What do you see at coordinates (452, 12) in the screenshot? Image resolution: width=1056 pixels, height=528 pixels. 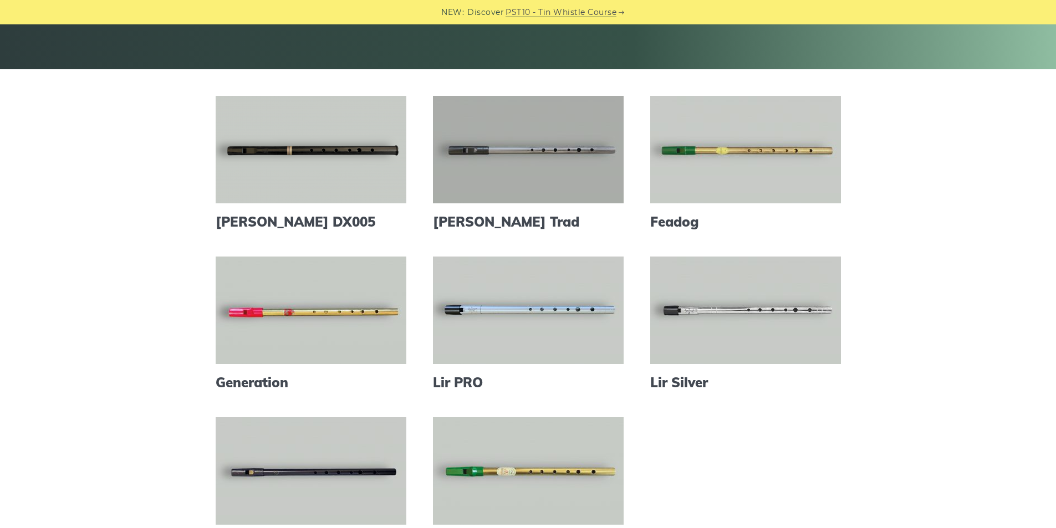 I see `span: NEW:` at bounding box center [452, 12].